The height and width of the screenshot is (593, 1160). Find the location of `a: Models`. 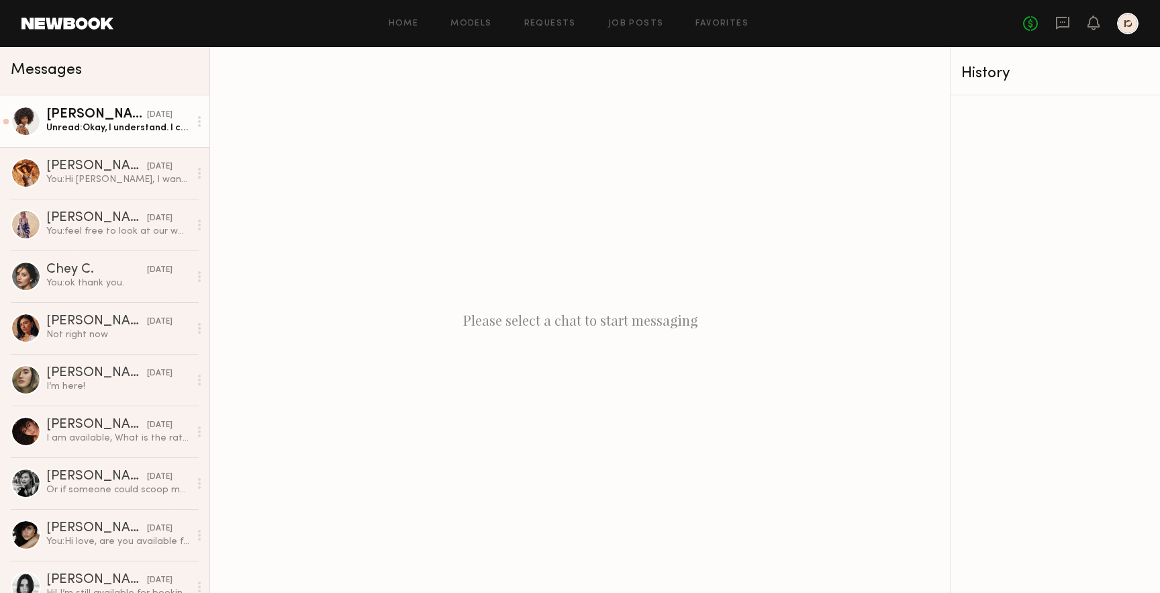

a: Models is located at coordinates (470, 23).